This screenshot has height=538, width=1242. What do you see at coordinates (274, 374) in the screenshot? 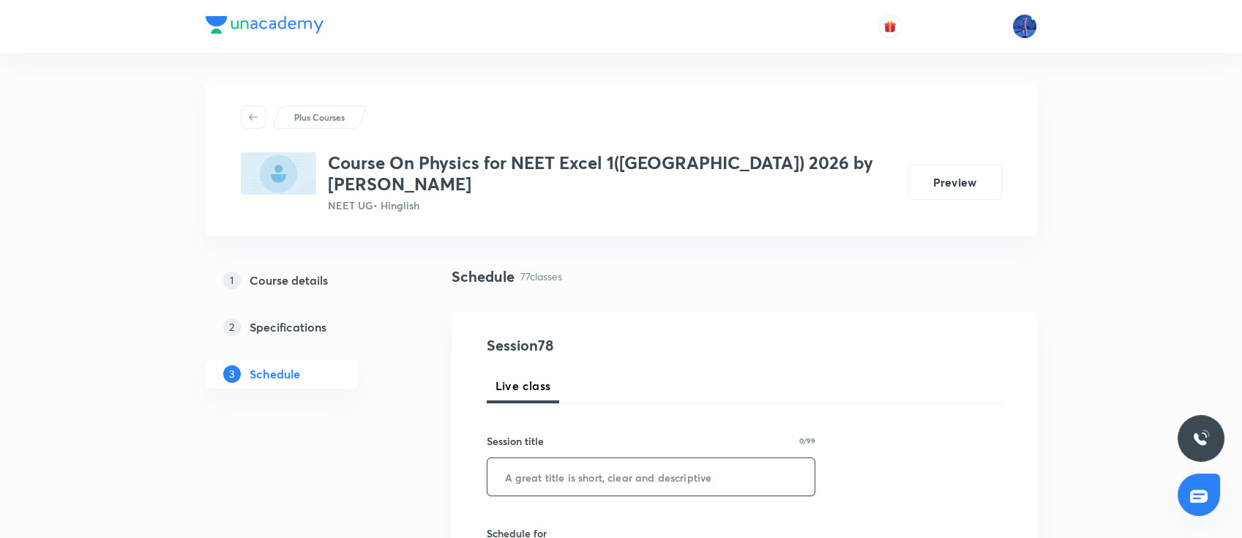
I see `h5: Schedule` at bounding box center [274, 374].